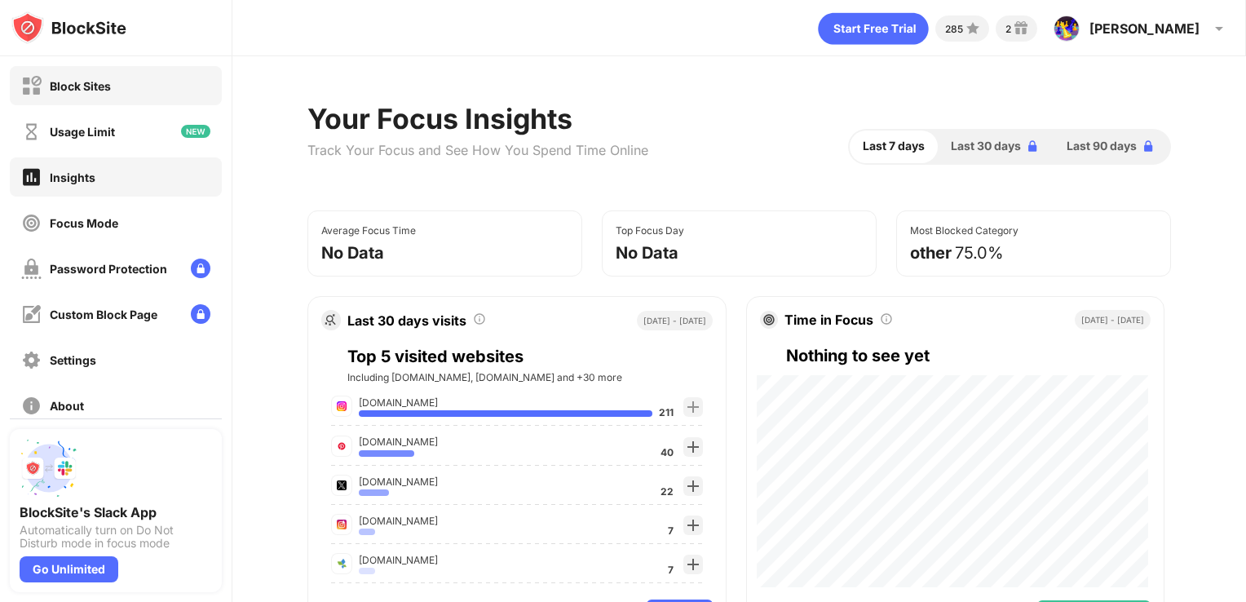 The image size is (1246, 602). Describe the element at coordinates (331, 320) in the screenshot. I see `img: magic-search-points.svg` at that location.